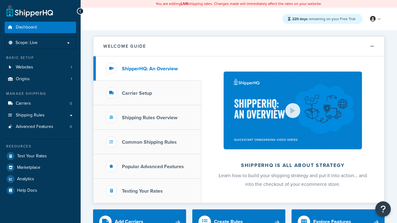  What do you see at coordinates (300, 19) in the screenshot?
I see `strong: 220 days` at bounding box center [300, 19].